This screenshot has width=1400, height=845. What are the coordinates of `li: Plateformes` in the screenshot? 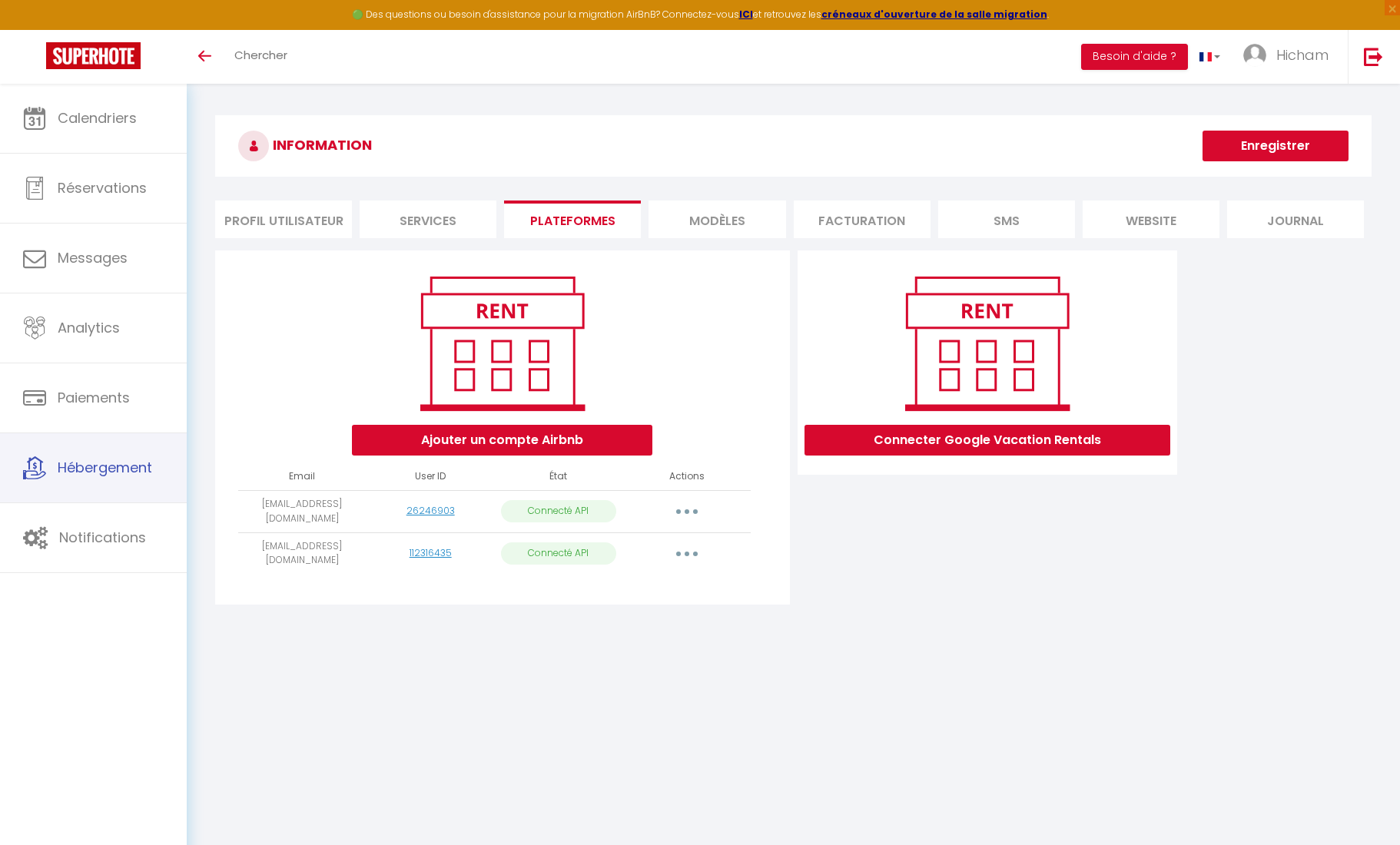 It's located at (573, 218).